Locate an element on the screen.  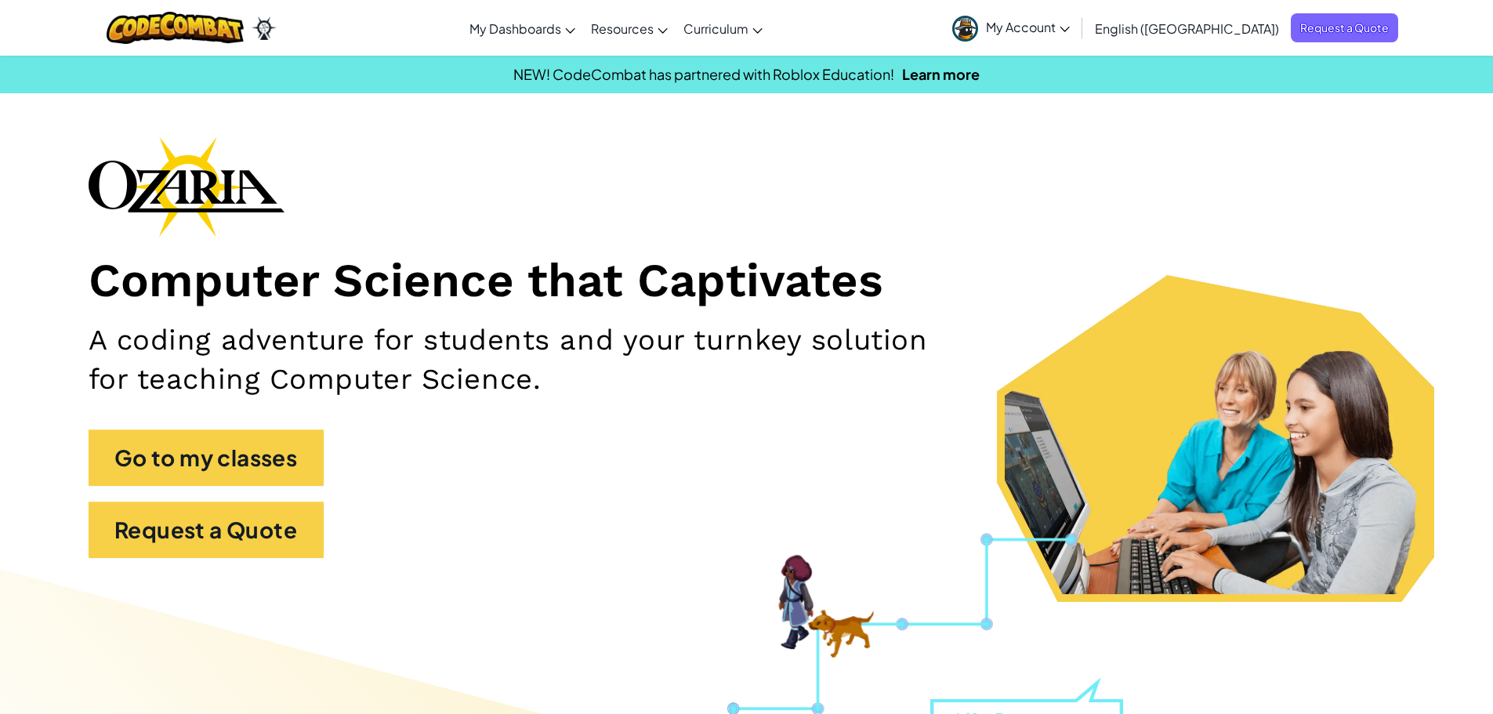
img: Ozaria branding logo is located at coordinates (187, 187).